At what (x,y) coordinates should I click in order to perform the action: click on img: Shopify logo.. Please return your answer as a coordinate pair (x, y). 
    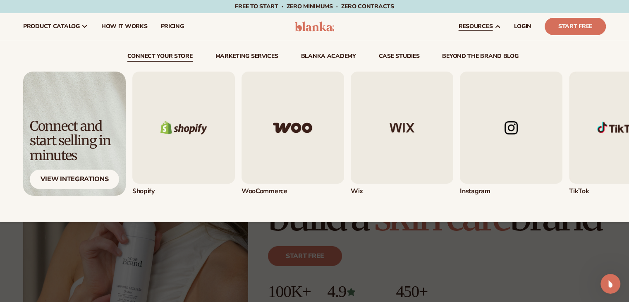
    Looking at the image, I should click on (184, 127).